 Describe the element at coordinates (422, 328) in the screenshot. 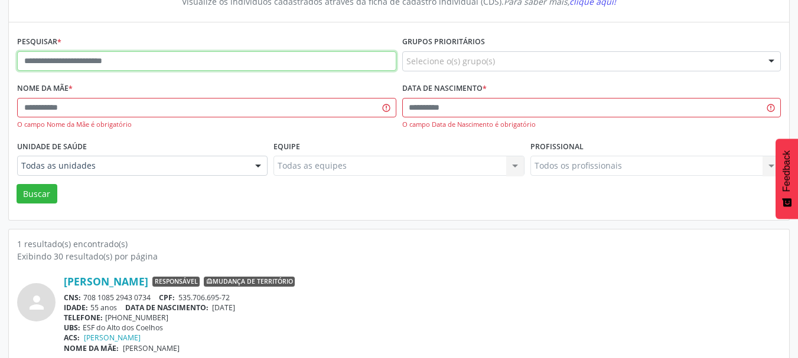

I see `div: ESF do Alto dos Coelhos` at that location.